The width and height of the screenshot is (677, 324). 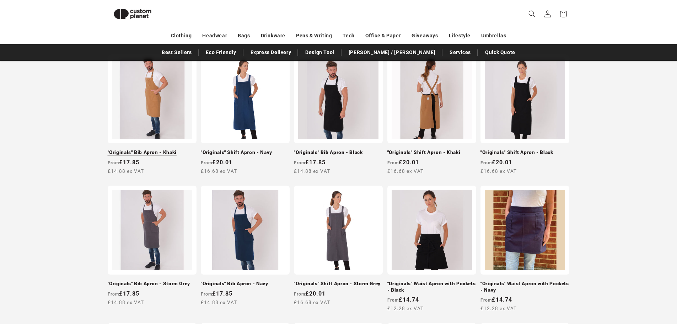 What do you see at coordinates (617, 285) in the screenshot?
I see `div: Chat Widget` at bounding box center [617, 285].